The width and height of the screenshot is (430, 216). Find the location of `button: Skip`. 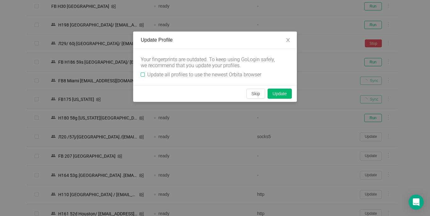

button: Skip is located at coordinates (256, 93).